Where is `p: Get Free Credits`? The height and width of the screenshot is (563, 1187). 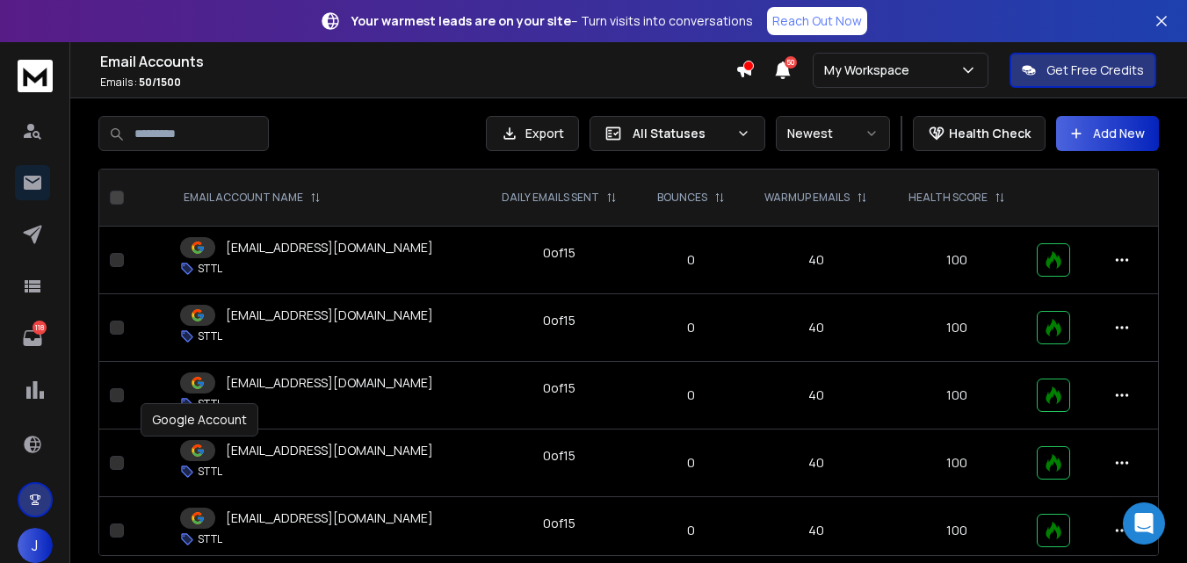
p: Get Free Credits is located at coordinates (1095, 70).